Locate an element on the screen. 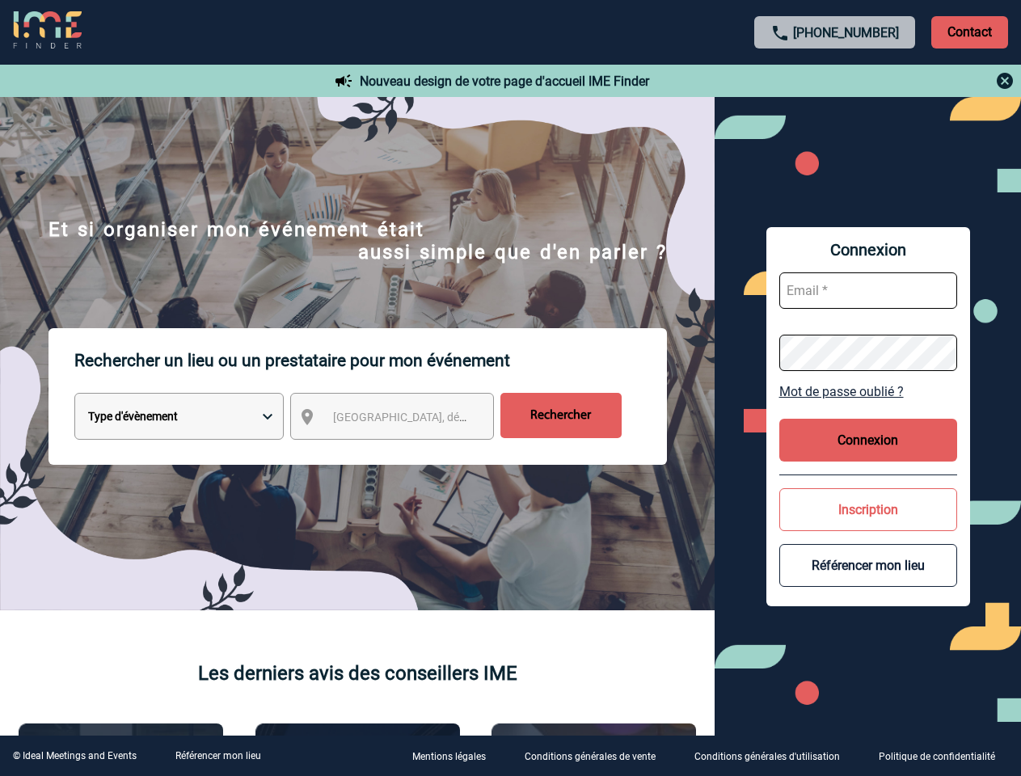 The width and height of the screenshot is (1021, 776). p: Mentions légales is located at coordinates (448, 757).